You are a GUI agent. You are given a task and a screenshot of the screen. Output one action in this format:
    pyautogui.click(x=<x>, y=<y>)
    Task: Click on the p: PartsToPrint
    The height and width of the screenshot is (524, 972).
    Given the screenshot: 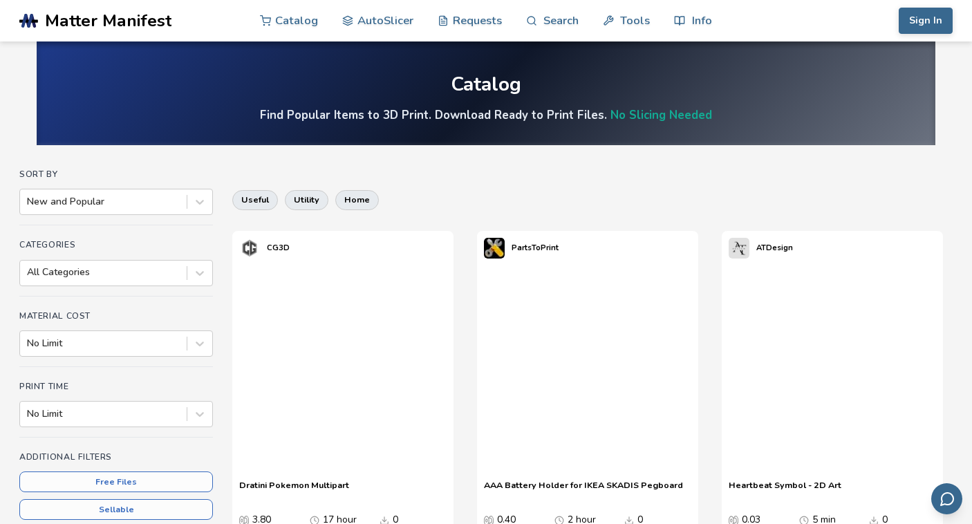 What is the action you would take?
    pyautogui.click(x=535, y=248)
    